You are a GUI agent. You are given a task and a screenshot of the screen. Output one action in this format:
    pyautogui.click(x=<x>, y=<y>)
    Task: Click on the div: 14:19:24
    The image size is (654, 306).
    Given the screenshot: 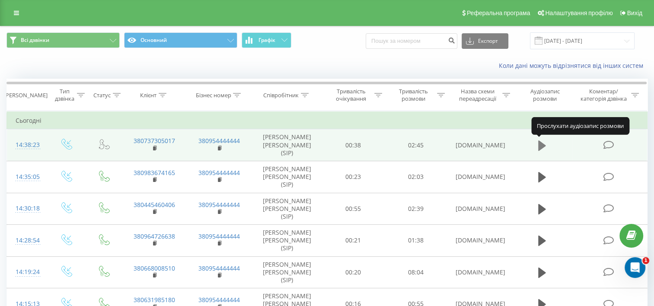 What is the action you would take?
    pyautogui.click(x=27, y=272)
    